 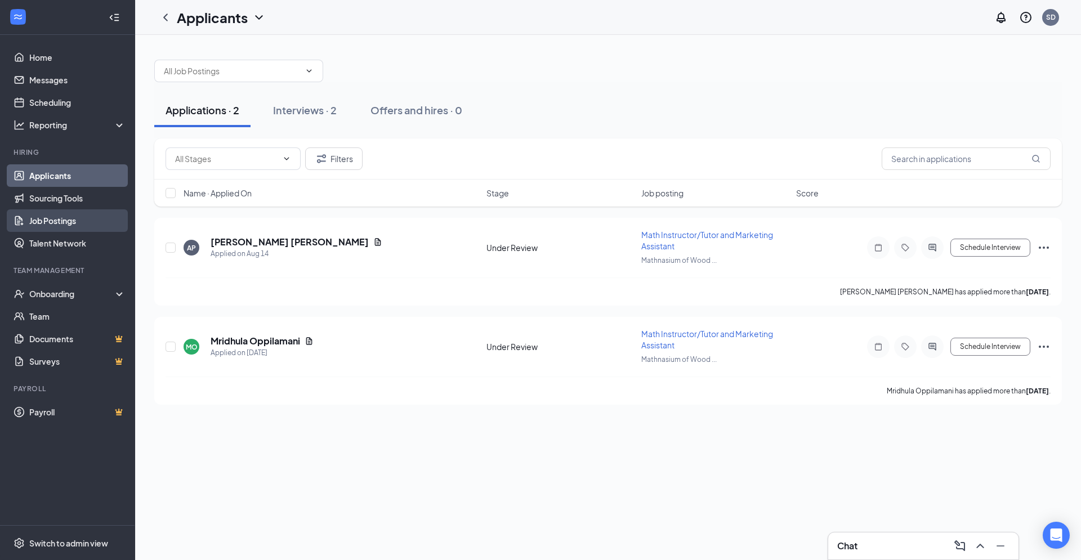 What do you see at coordinates (73, 294) in the screenshot?
I see `div: Onboarding` at bounding box center [73, 294].